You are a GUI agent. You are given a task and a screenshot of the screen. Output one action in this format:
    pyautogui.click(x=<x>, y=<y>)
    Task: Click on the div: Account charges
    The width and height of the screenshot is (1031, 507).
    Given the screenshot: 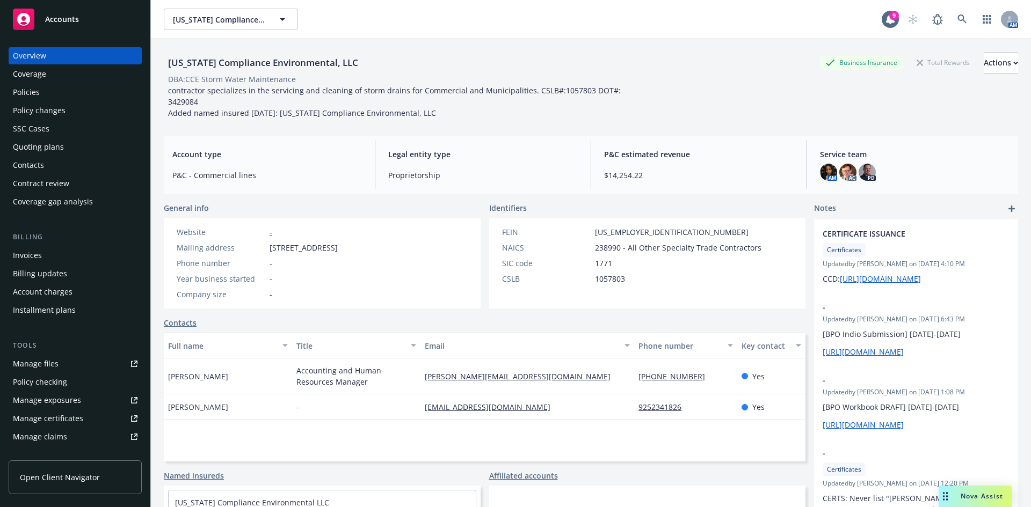 What is the action you would take?
    pyautogui.click(x=42, y=292)
    